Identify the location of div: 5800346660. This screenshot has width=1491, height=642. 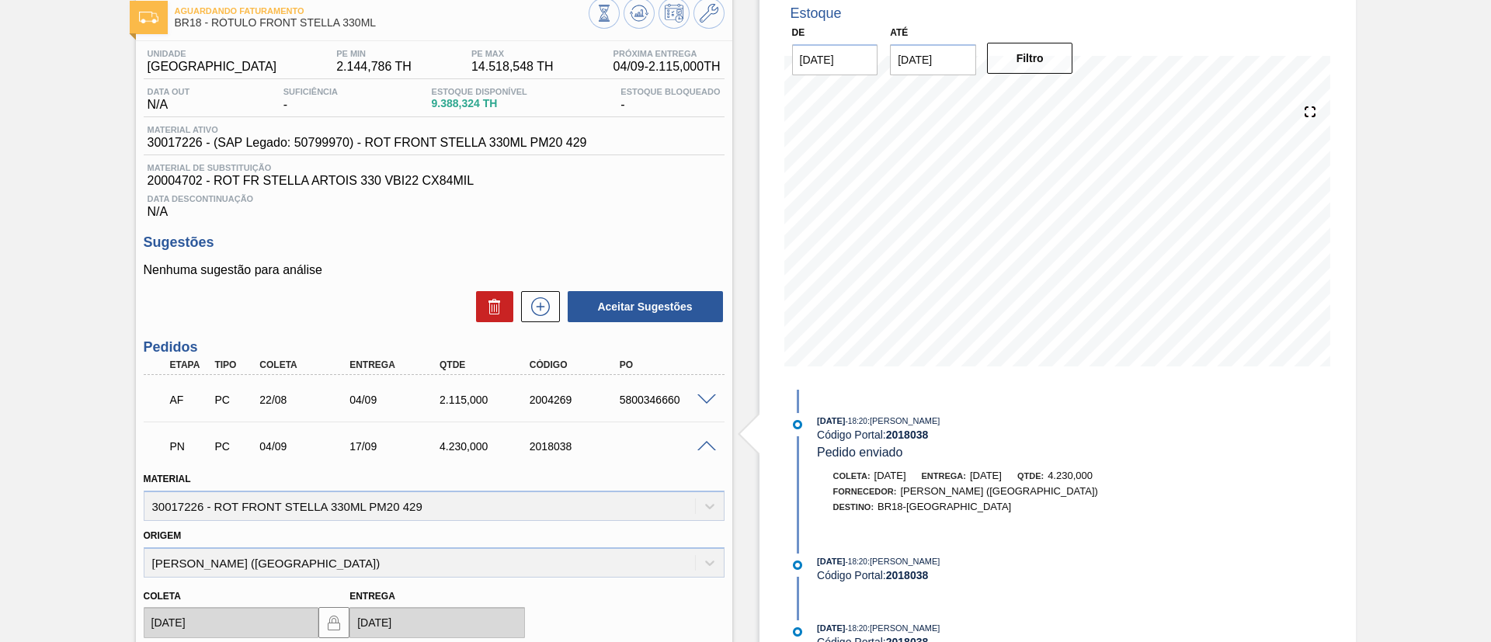
(666, 400).